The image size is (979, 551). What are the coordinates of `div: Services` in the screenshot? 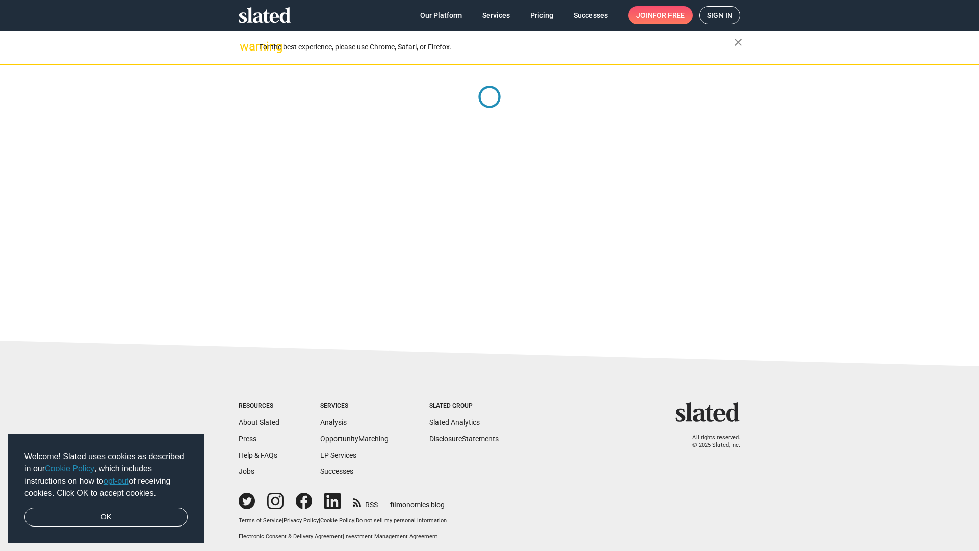 It's located at (354, 406).